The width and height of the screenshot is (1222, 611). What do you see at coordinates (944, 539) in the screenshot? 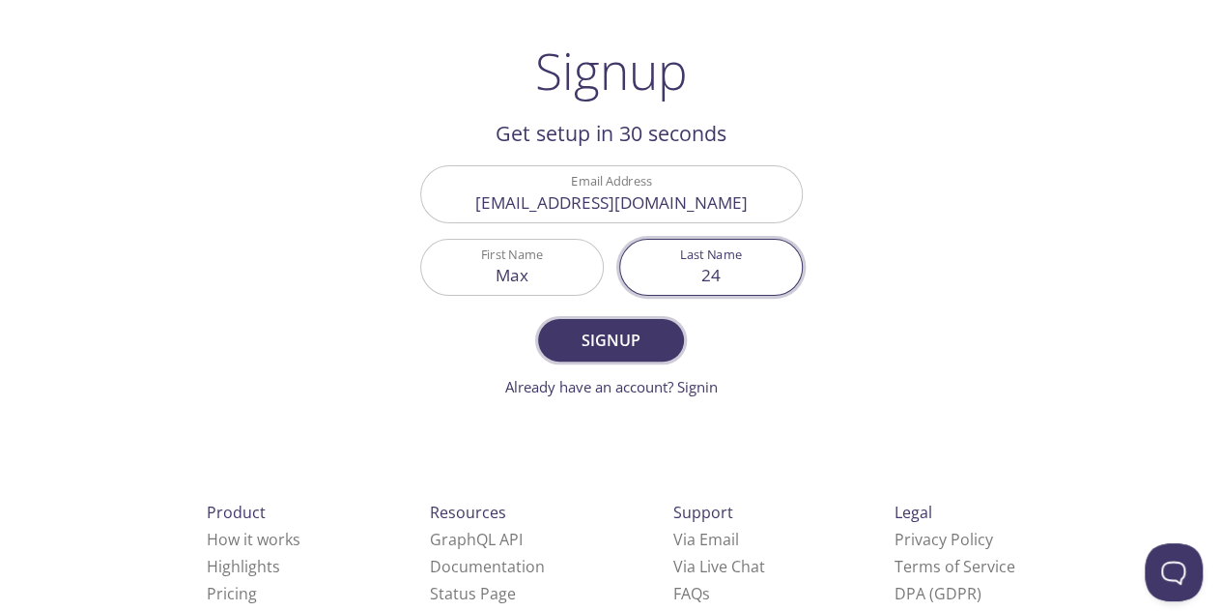
I see `a: Privacy Policy` at bounding box center [944, 539].